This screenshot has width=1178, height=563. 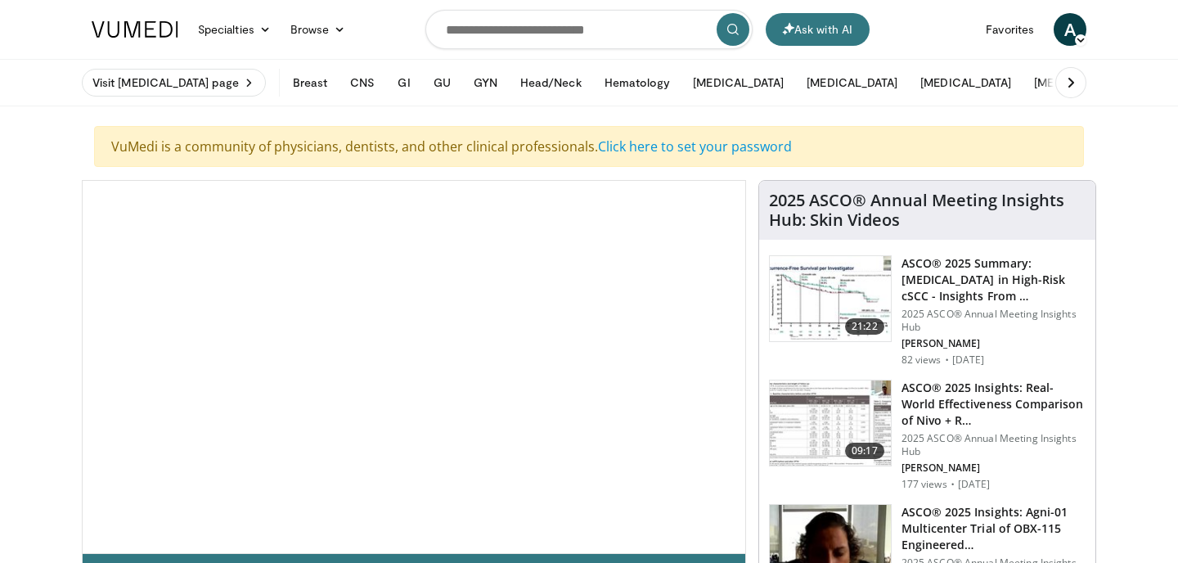 I want to click on a: 09:17 ASCO® 2025 Insights: Real-World Effectiveness Comparison of Nivo + R… 2025 ASCO® Annual Mee..., so click(x=927, y=435).